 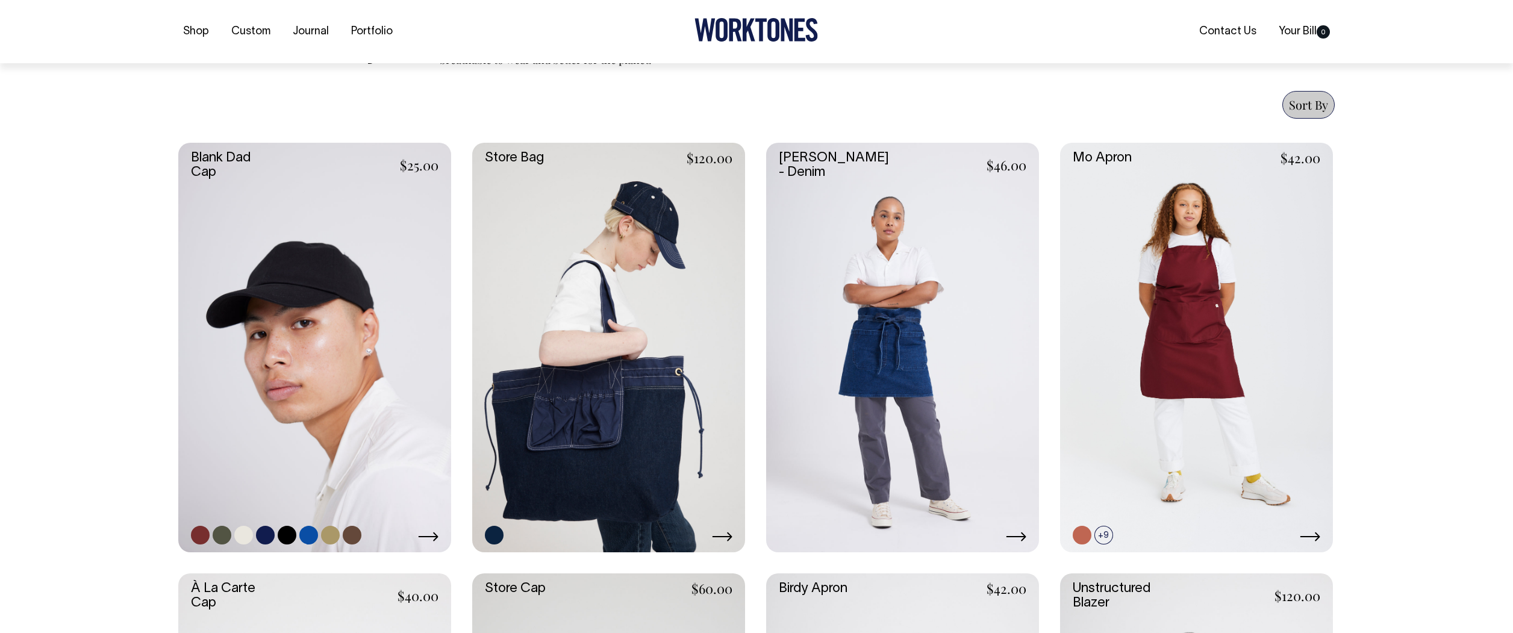 What do you see at coordinates (372, 31) in the screenshot?
I see `a: Portfolio` at bounding box center [372, 31].